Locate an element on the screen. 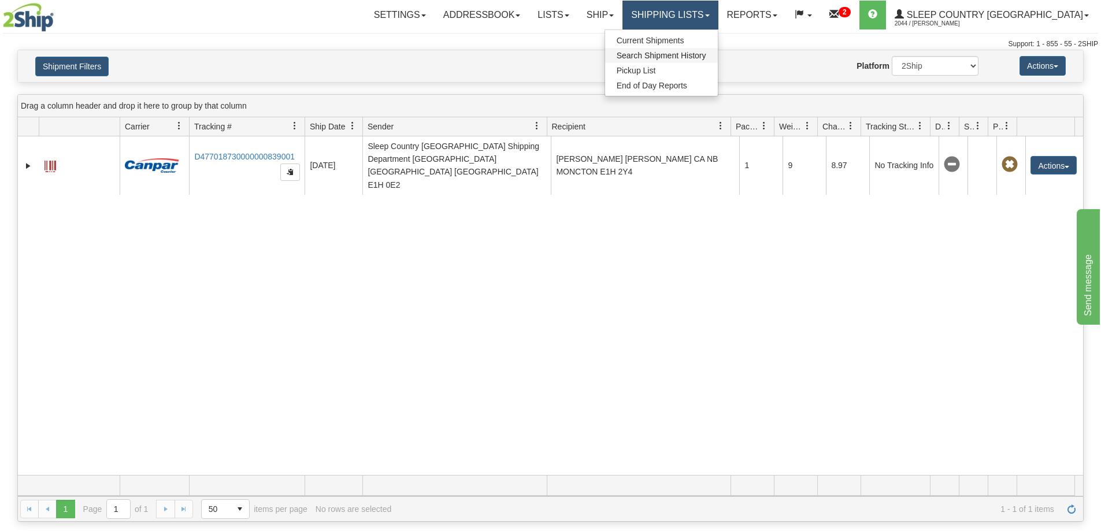  a: 2 is located at coordinates (840, 15).